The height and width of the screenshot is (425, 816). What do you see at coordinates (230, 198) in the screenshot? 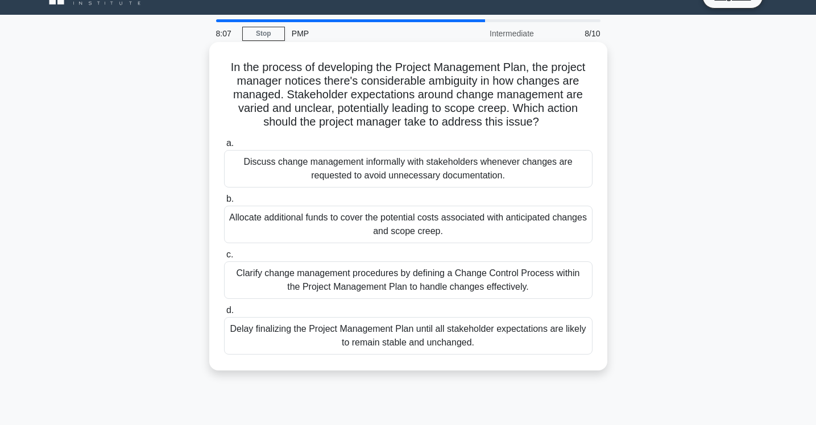
I see `span: b.` at bounding box center [230, 198].